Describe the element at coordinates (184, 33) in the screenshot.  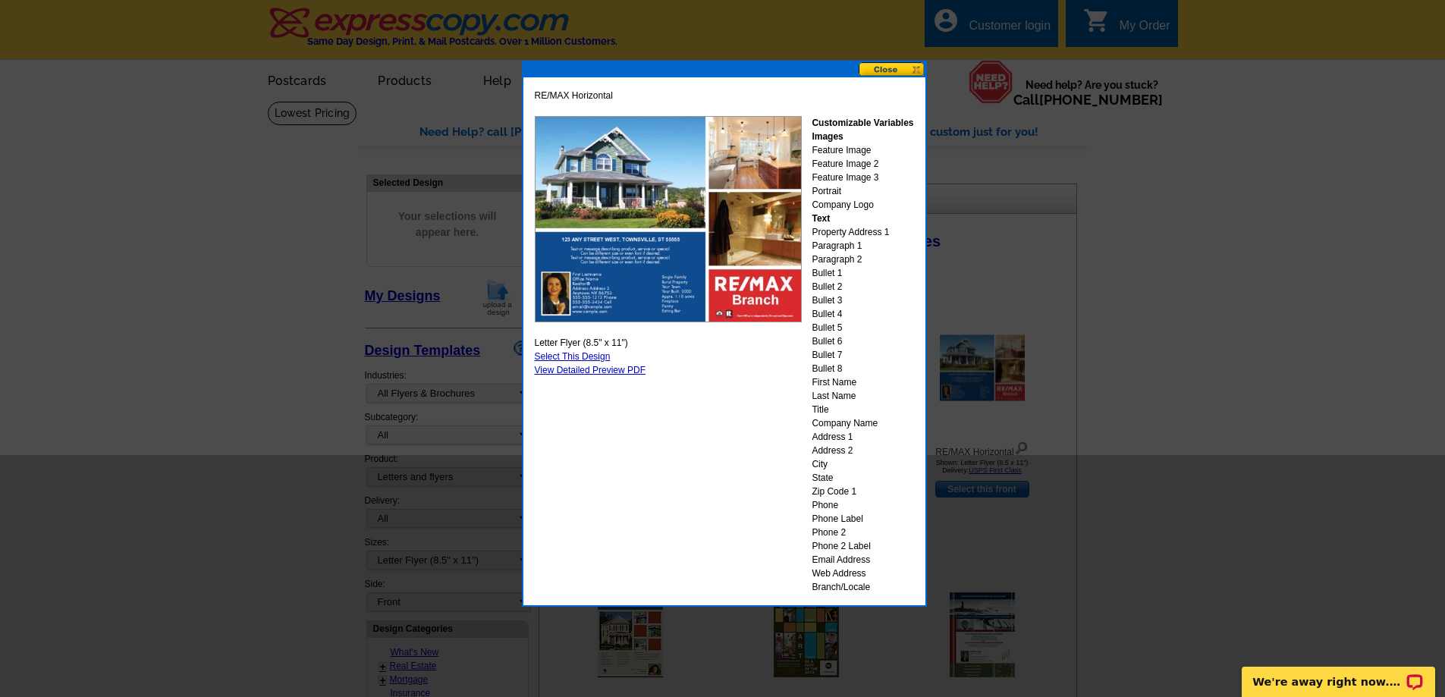
I see `button: Open LiveChat chat widget` at that location.